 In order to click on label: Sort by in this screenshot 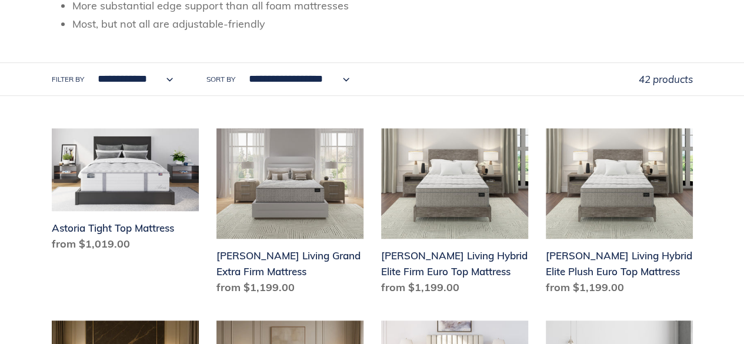, I will do `click(221, 79)`.